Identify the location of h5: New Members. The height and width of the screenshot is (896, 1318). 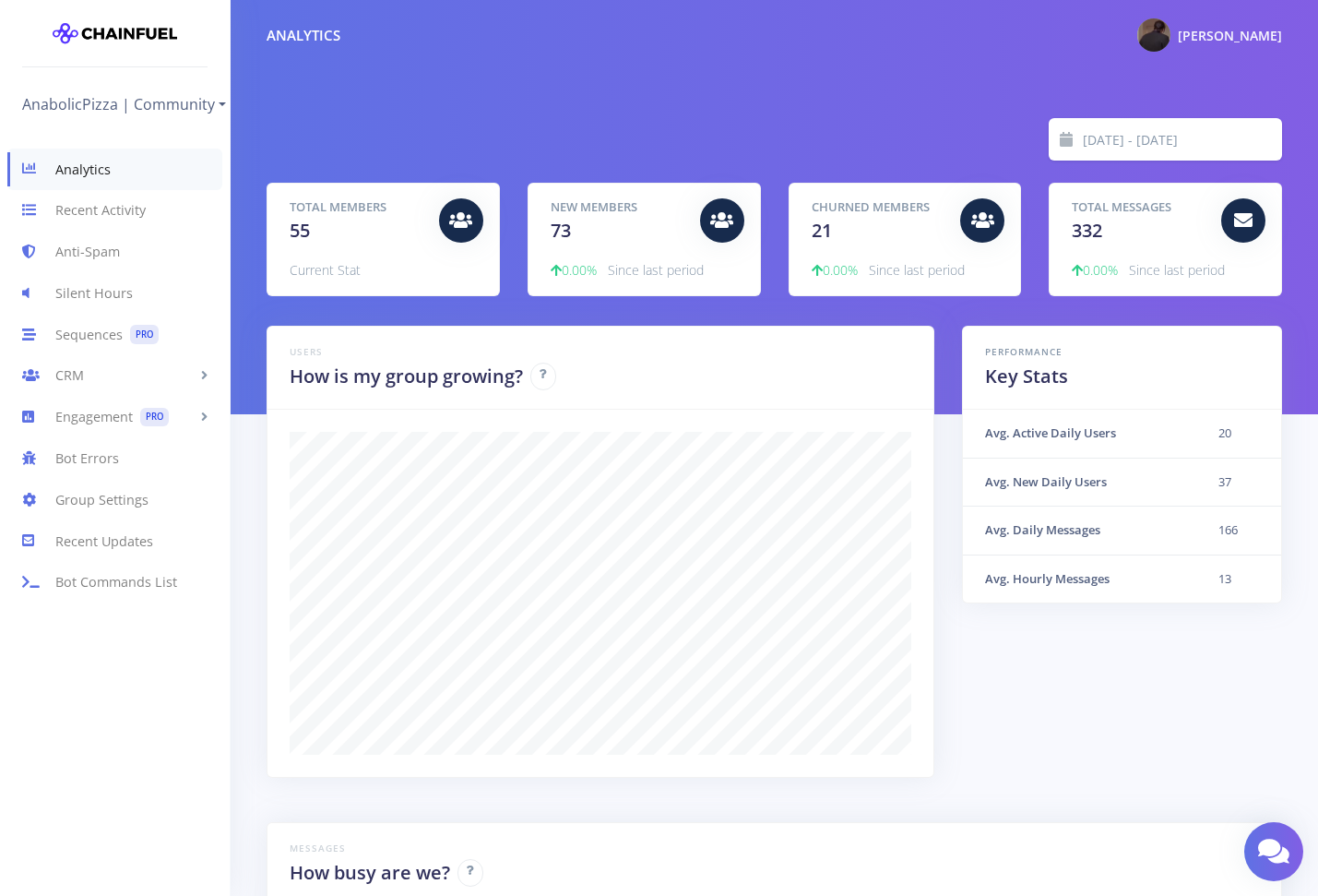
(618, 208).